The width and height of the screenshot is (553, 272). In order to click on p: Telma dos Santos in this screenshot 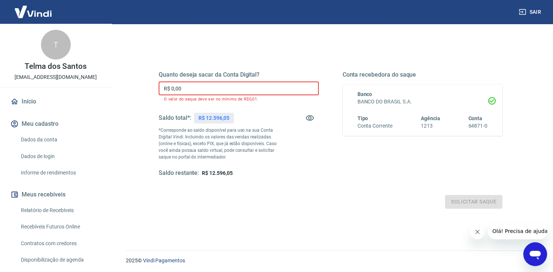, I will do `click(55, 66)`.